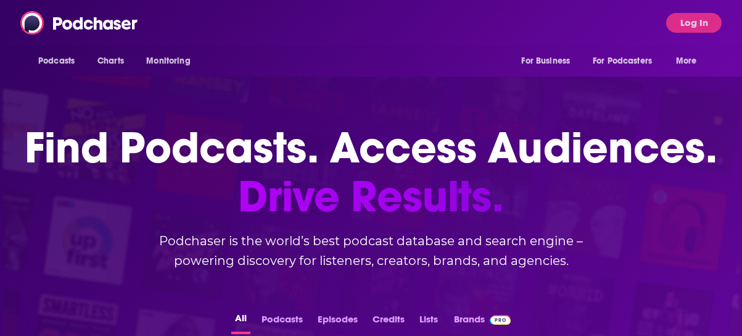 The width and height of the screenshot is (742, 336). What do you see at coordinates (482, 321) in the screenshot?
I see `a: BrandsPodchaser Pro` at bounding box center [482, 321].